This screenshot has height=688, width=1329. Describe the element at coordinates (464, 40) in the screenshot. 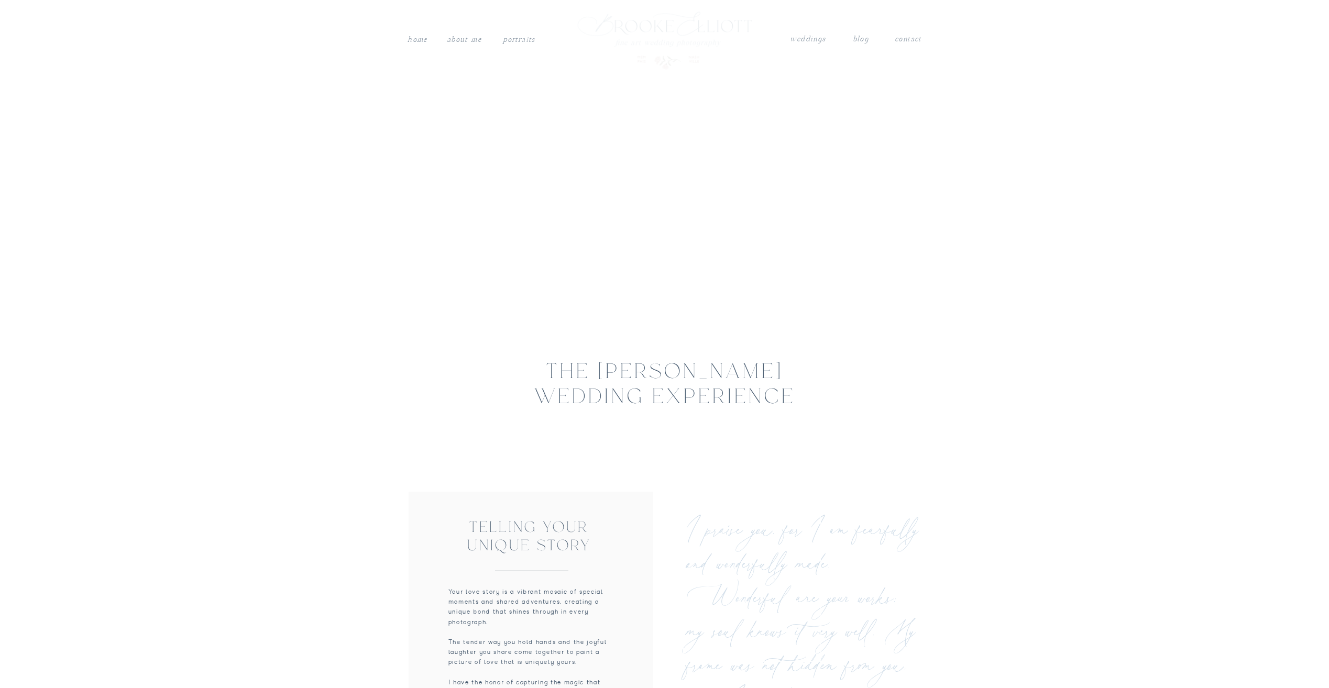

I see `a: About me` at that location.